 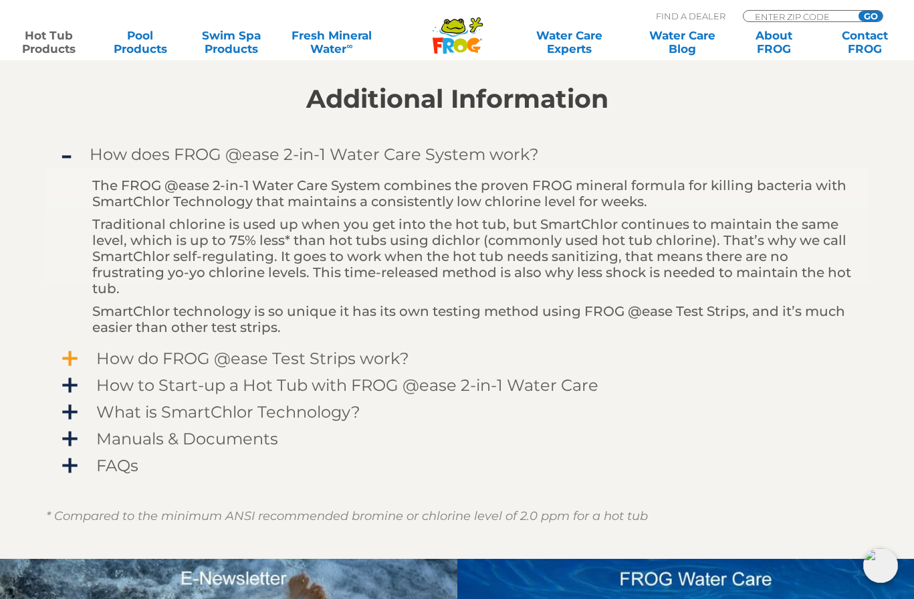 I want to click on span: What is SmartChlor Technology?, so click(x=466, y=411).